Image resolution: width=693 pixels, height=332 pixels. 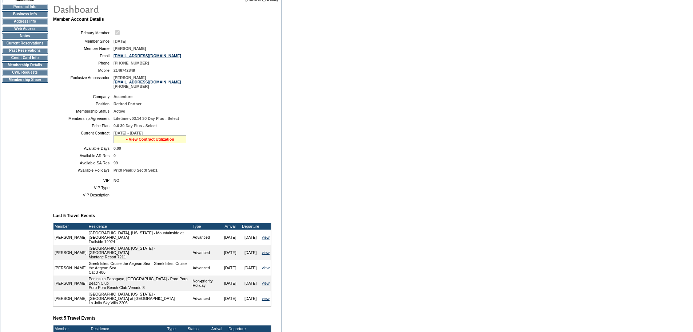 What do you see at coordinates (83, 48) in the screenshot?
I see `td: Member Name:` at bounding box center [83, 48].